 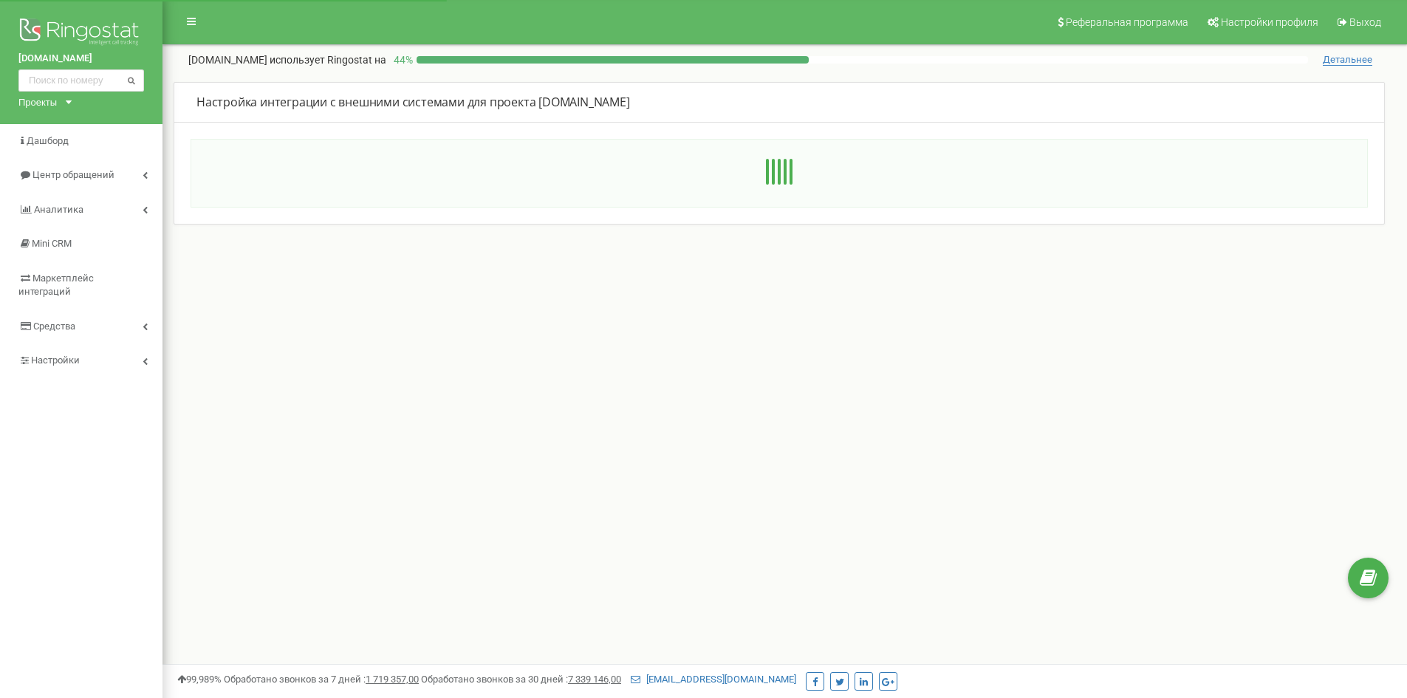 What do you see at coordinates (56, 285) in the screenshot?
I see `span: Маркетплейс интеграций` at bounding box center [56, 285].